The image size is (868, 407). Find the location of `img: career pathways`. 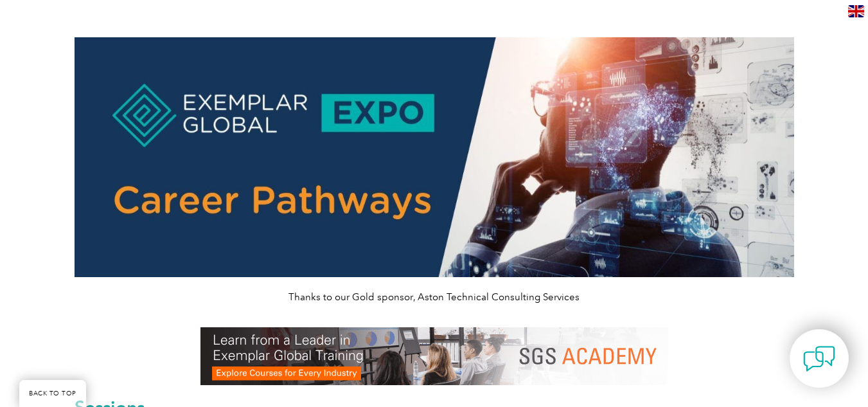

img: career pathways is located at coordinates (434, 157).